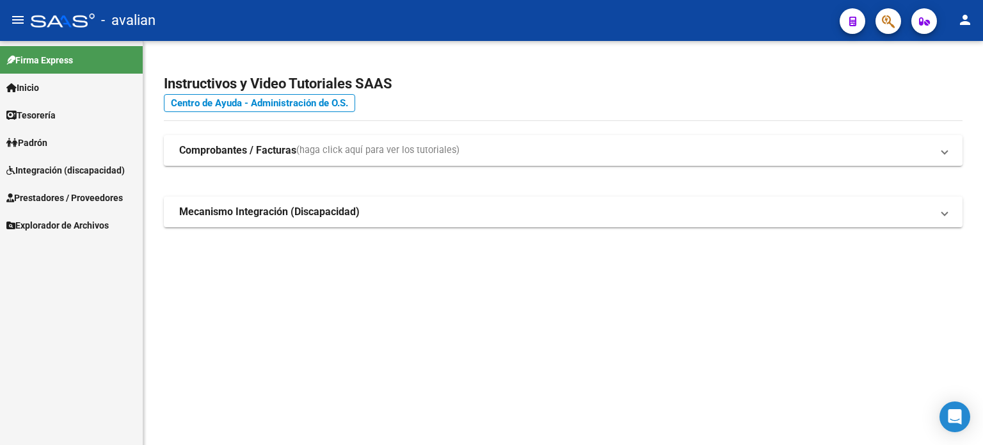 This screenshot has height=445, width=983. I want to click on span: Padrón, so click(27, 143).